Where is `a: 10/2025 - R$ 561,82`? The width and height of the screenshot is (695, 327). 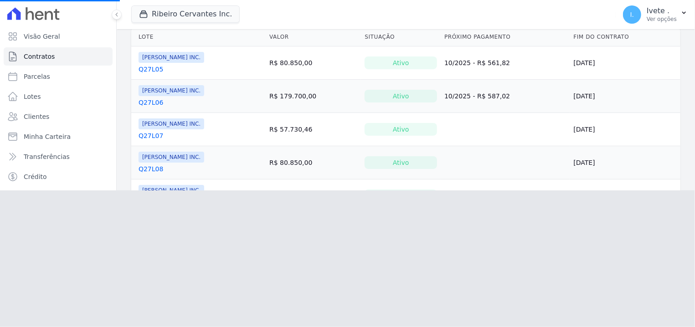 a: 10/2025 - R$ 561,82 is located at coordinates (477, 63).